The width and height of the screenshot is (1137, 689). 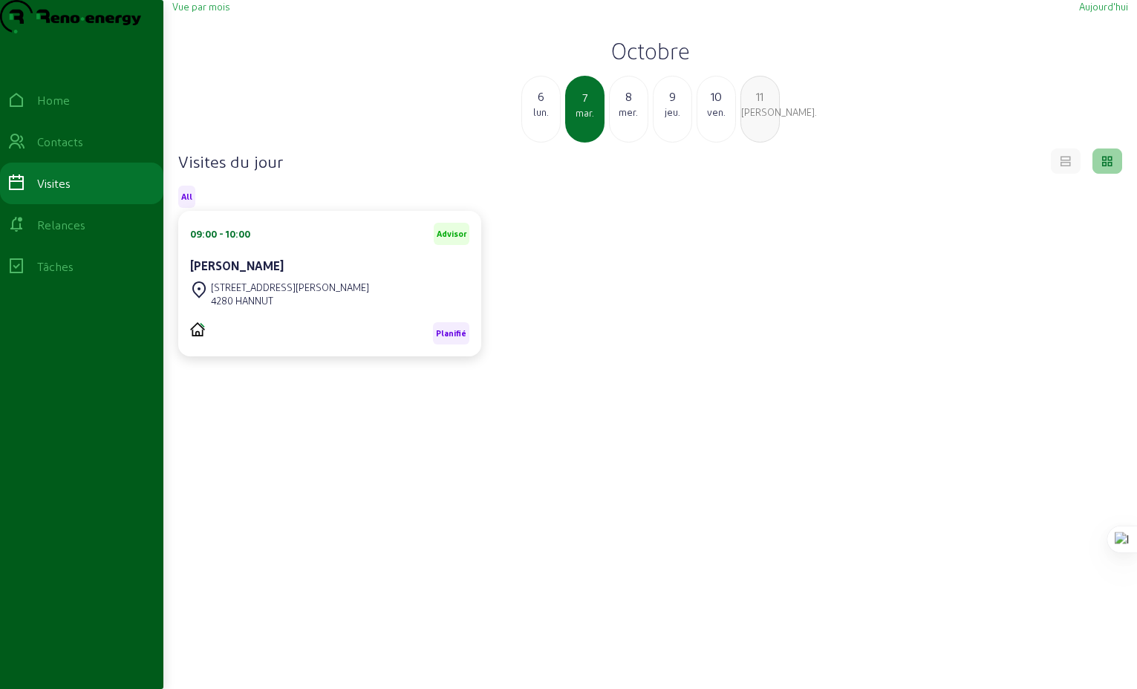 I want to click on span: Aujourd'hui, so click(x=1103, y=6).